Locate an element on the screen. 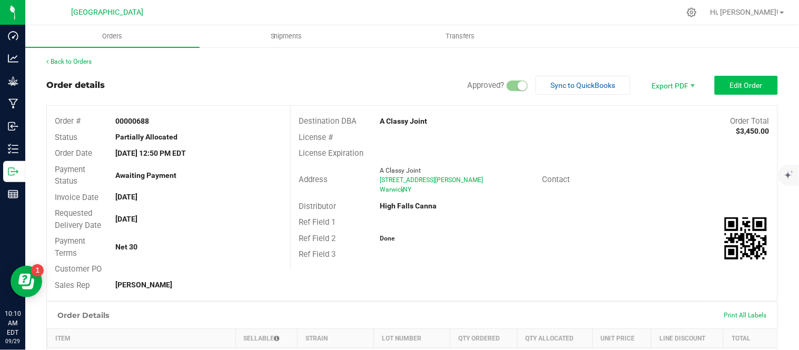 Image resolution: width=799 pixels, height=350 pixels. th: Total is located at coordinates (751, 339).